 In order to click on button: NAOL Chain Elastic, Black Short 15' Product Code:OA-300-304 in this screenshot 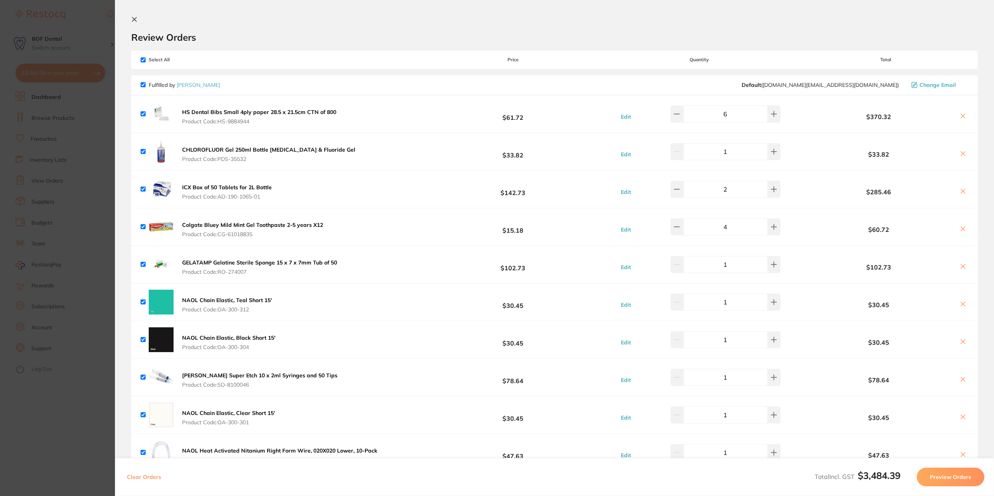, I will do `click(229, 343)`.